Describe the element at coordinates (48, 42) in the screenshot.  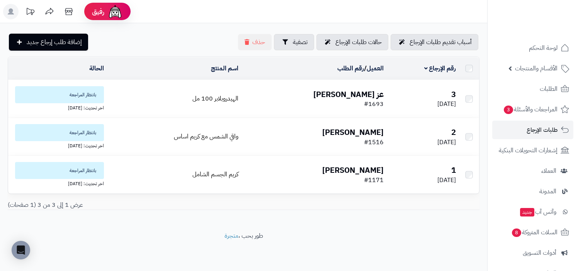
I see `a: إضافة طلب إرجاع جديد` at that location.